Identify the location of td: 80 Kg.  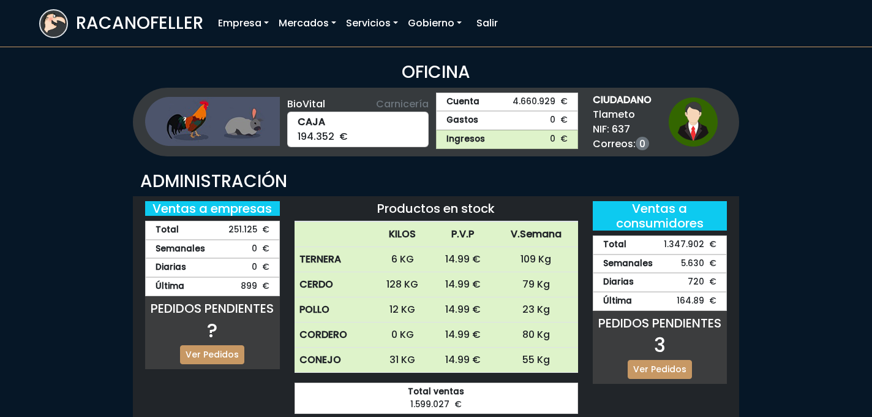
(536, 335).